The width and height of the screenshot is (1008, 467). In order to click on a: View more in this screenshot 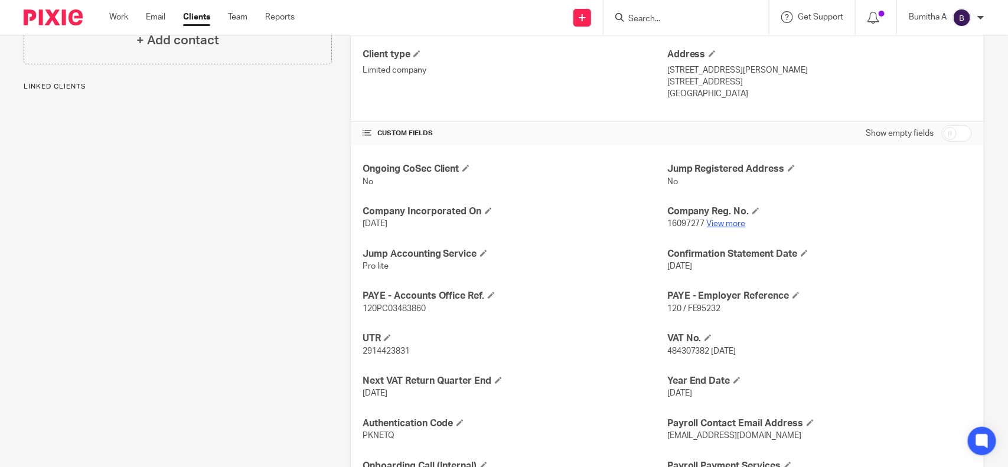, I will do `click(726, 224)`.